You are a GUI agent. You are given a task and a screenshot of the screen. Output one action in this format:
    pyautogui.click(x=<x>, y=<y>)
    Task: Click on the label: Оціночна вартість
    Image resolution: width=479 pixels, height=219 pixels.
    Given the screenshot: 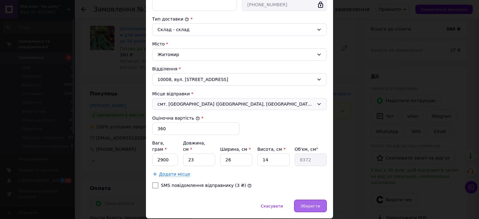 What is the action you would take?
    pyautogui.click(x=176, y=118)
    